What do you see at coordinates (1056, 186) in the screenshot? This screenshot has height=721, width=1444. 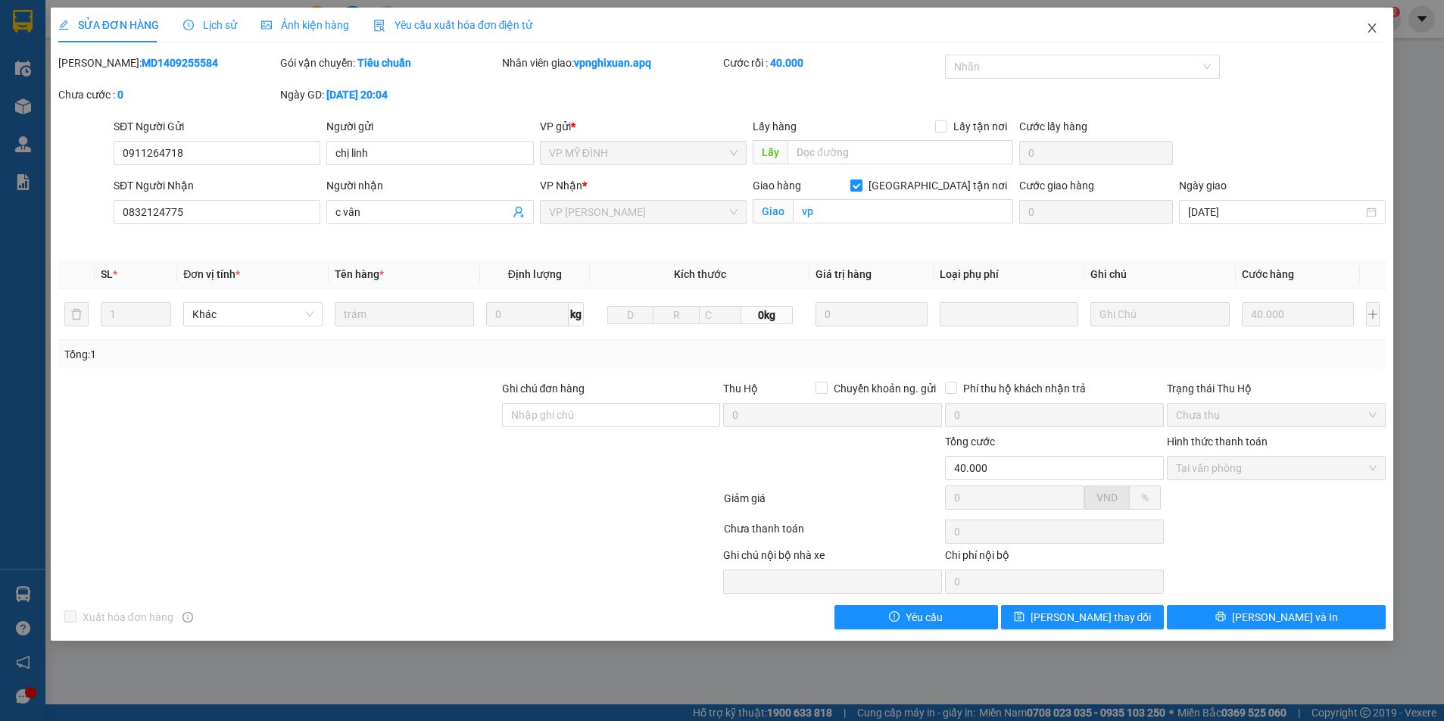 I see `label: Cước giao hàng` at bounding box center [1056, 186].